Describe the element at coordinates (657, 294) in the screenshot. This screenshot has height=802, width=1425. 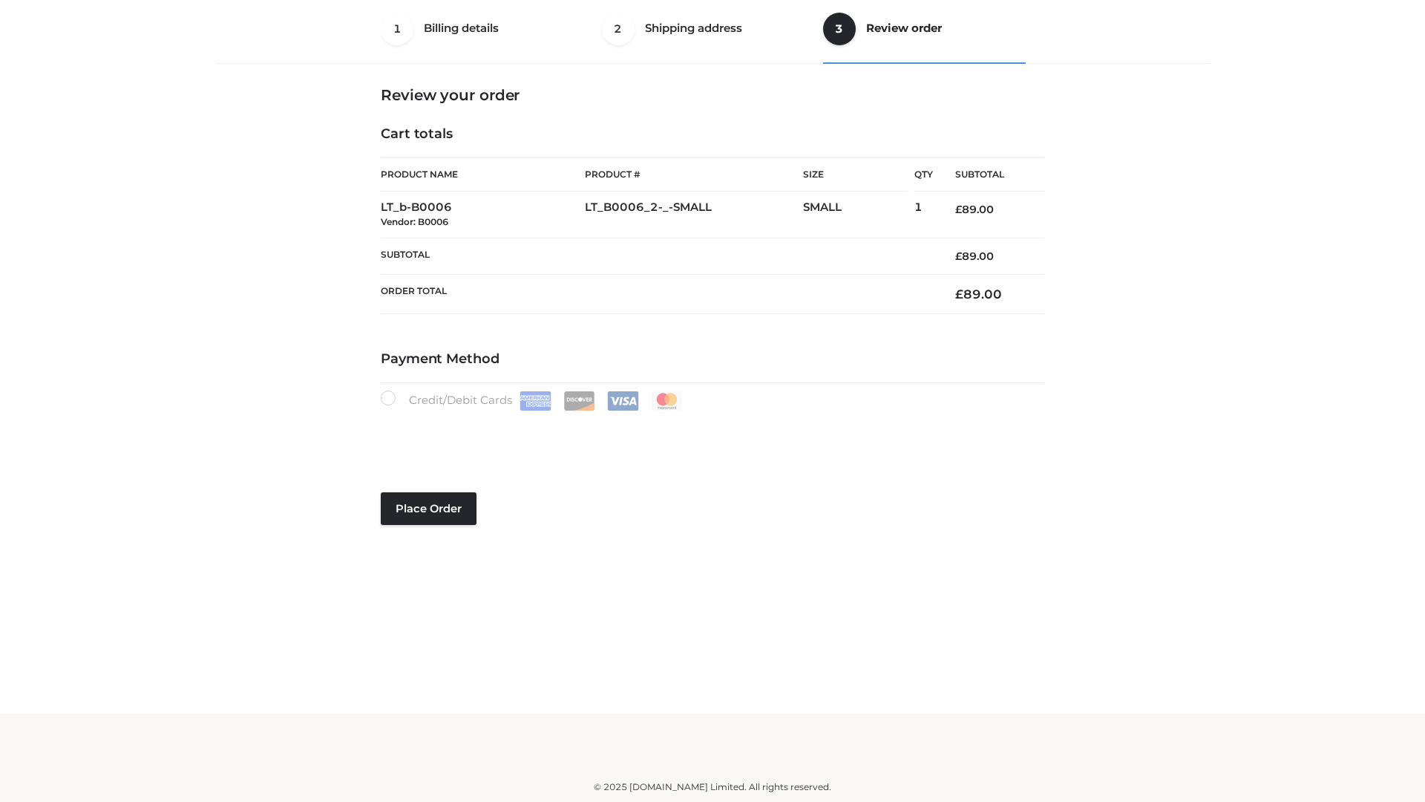
I see `th: Order Total` at that location.